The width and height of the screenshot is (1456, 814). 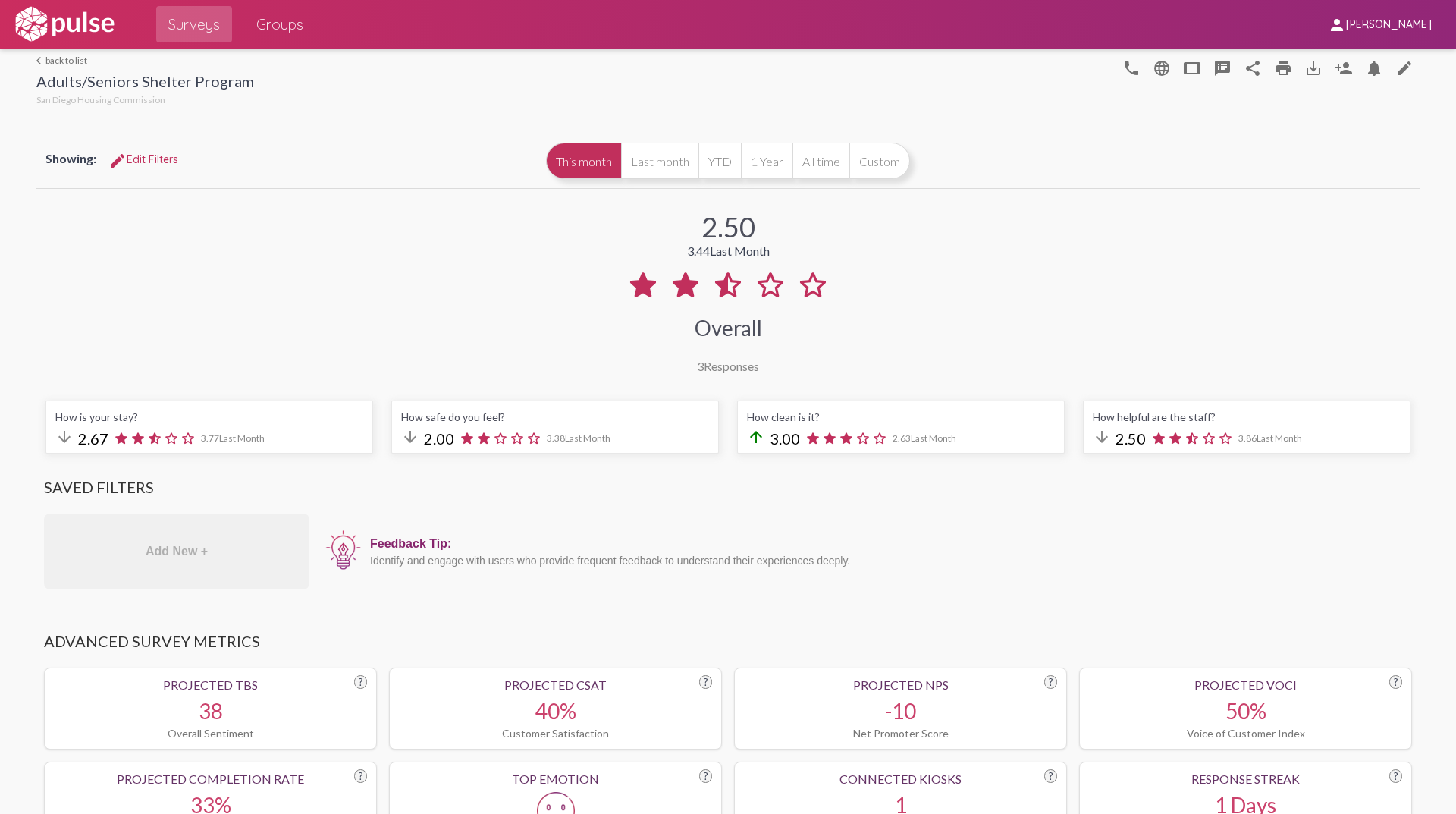 I want to click on div: Voice of Customer Index, so click(x=1246, y=733).